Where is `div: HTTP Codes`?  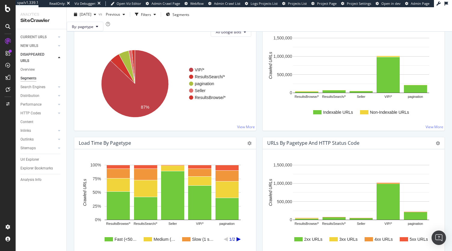 div: HTTP Codes is located at coordinates (31, 113).